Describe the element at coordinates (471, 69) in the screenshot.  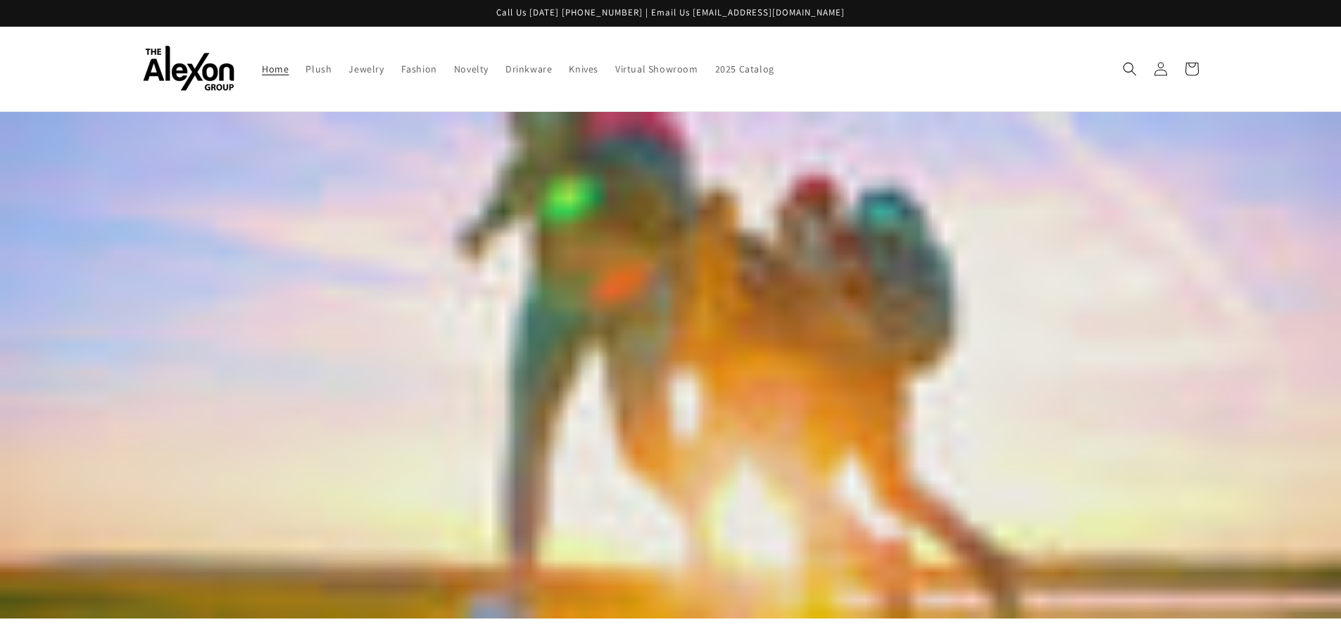
I see `span: Novelty` at that location.